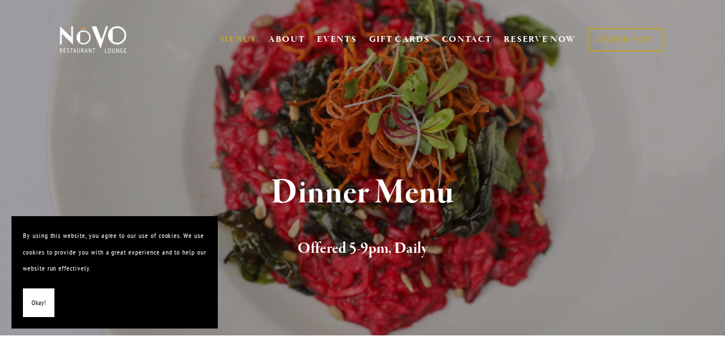 The width and height of the screenshot is (725, 340). Describe the element at coordinates (238, 40) in the screenshot. I see `a: MENUS` at that location.